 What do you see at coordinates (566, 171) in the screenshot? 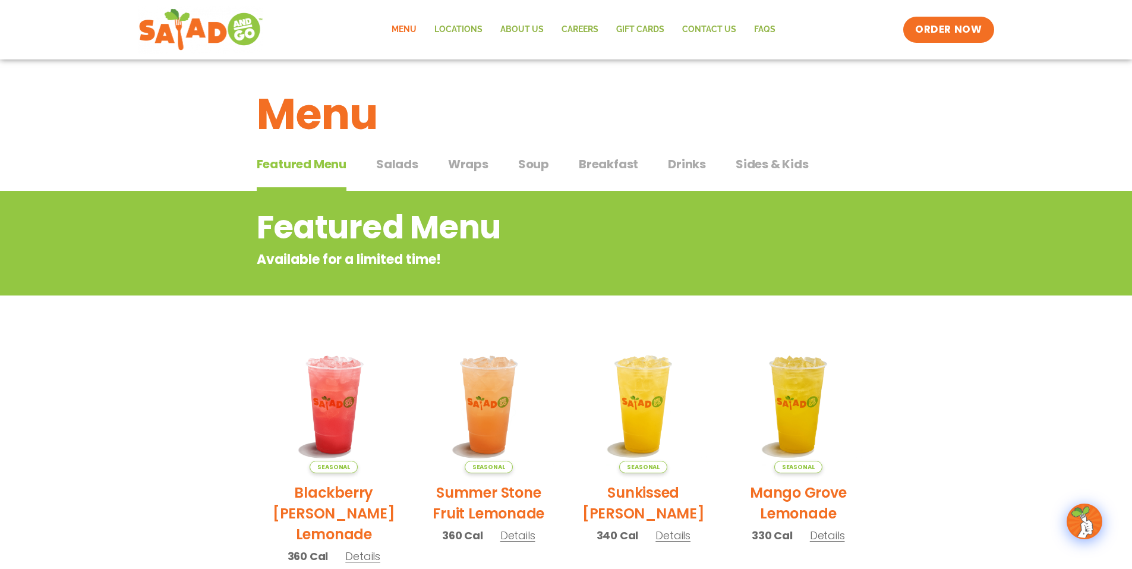
I see `div: Tabbed content` at bounding box center [566, 171].